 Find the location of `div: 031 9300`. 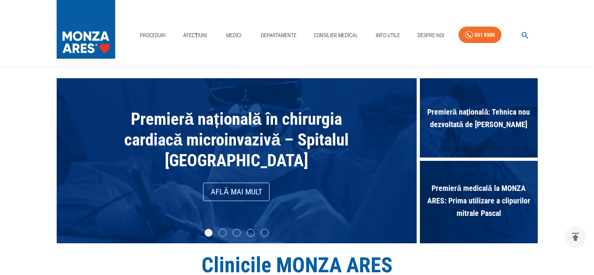

div: 031 9300 is located at coordinates (485, 35).